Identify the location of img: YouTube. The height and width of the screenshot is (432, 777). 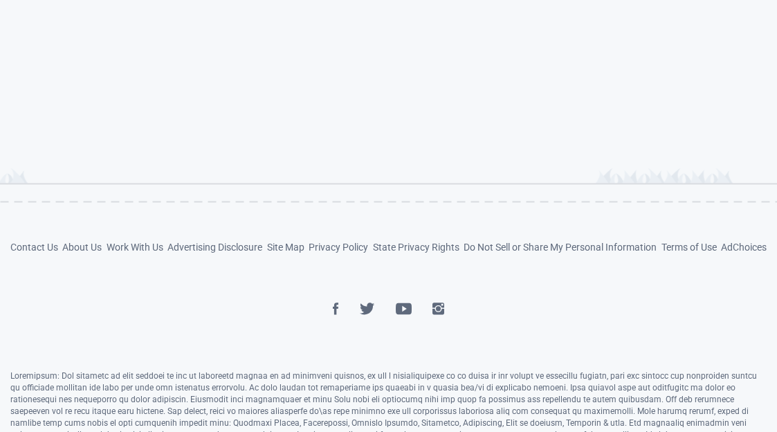
(404, 309).